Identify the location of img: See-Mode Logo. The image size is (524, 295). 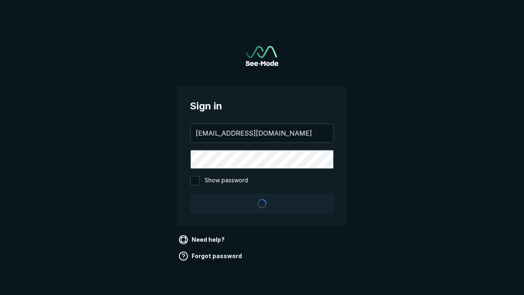
(262, 56).